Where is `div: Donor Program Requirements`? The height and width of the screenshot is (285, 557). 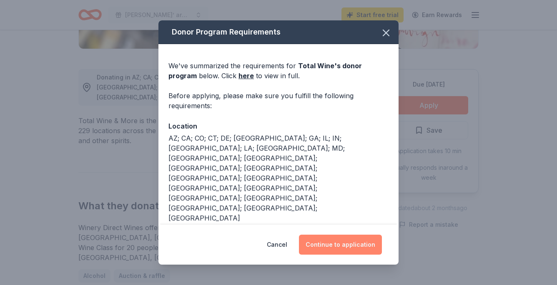
div: Donor Program Requirements is located at coordinates (278, 32).